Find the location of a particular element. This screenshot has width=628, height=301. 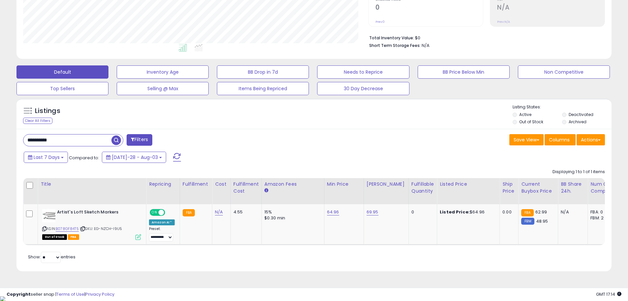

h2: N/A is located at coordinates (551, 8).